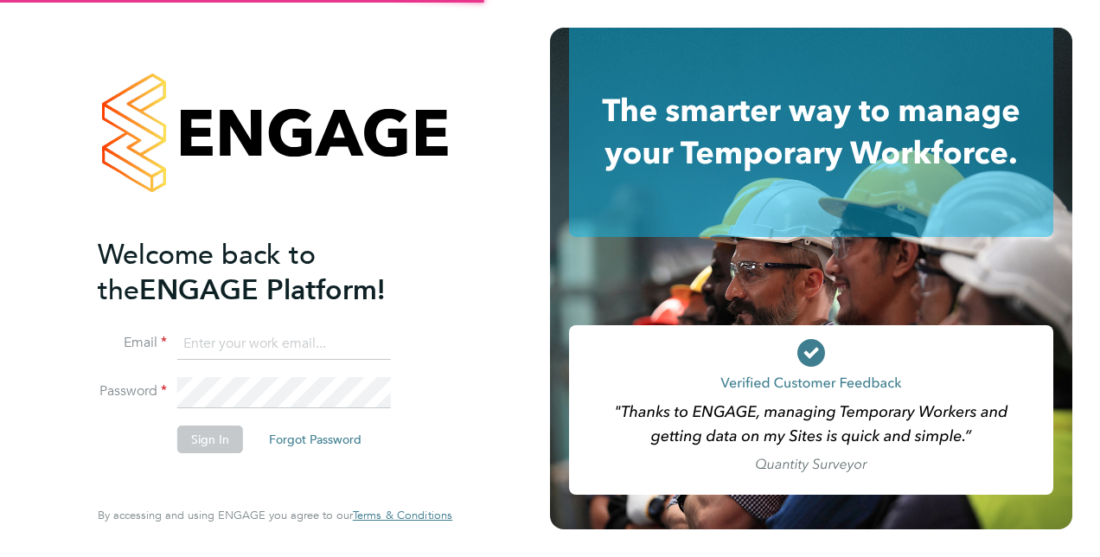  I want to click on span: Welcome back to the, so click(207, 272).